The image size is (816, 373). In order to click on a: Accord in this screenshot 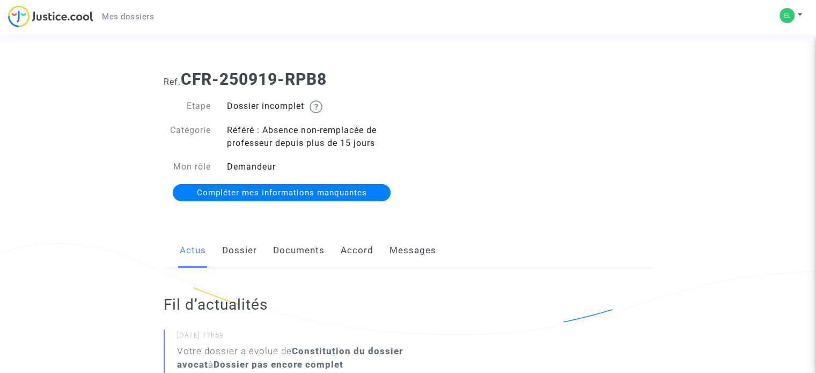, I will do `click(357, 250)`.